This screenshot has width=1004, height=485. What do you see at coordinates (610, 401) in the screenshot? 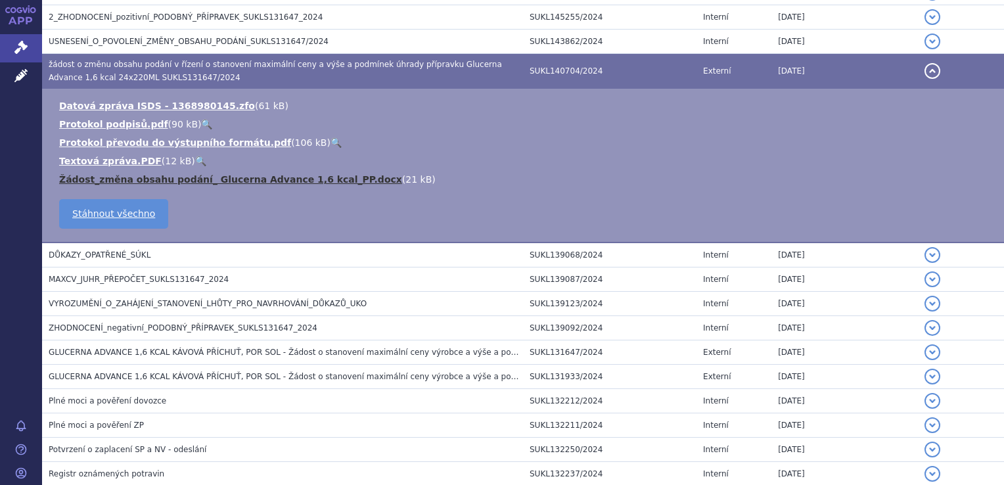
I see `td: SUKL132212/2024` at bounding box center [610, 401].